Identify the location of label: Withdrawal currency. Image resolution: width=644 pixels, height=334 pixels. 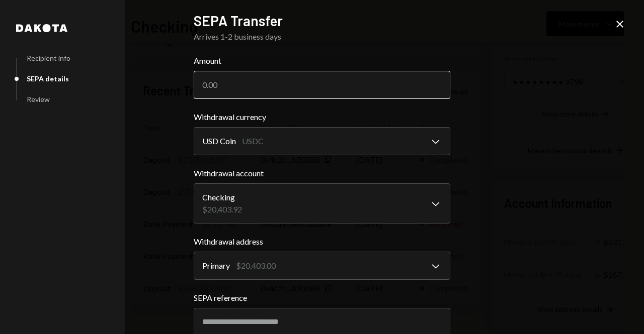
(322, 117).